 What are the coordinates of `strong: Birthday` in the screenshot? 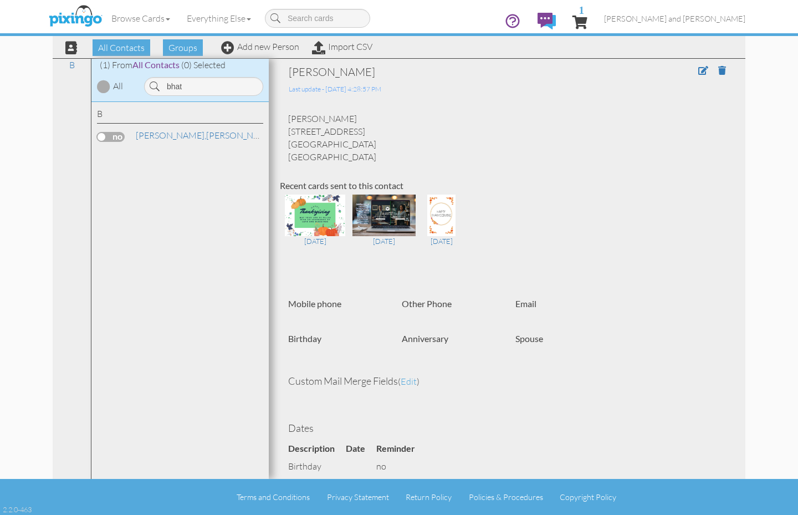 It's located at (305, 338).